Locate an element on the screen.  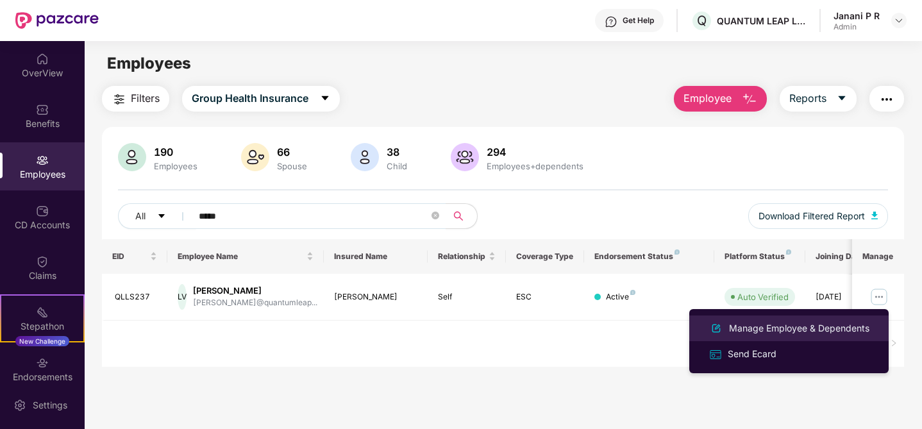
div: Platform Status is located at coordinates (760, 257).